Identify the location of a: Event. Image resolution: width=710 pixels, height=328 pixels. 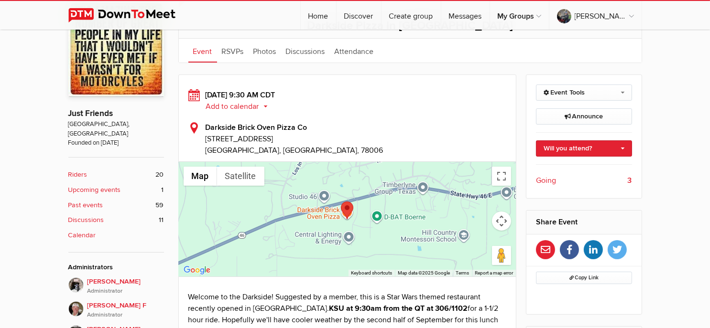
(203, 51).